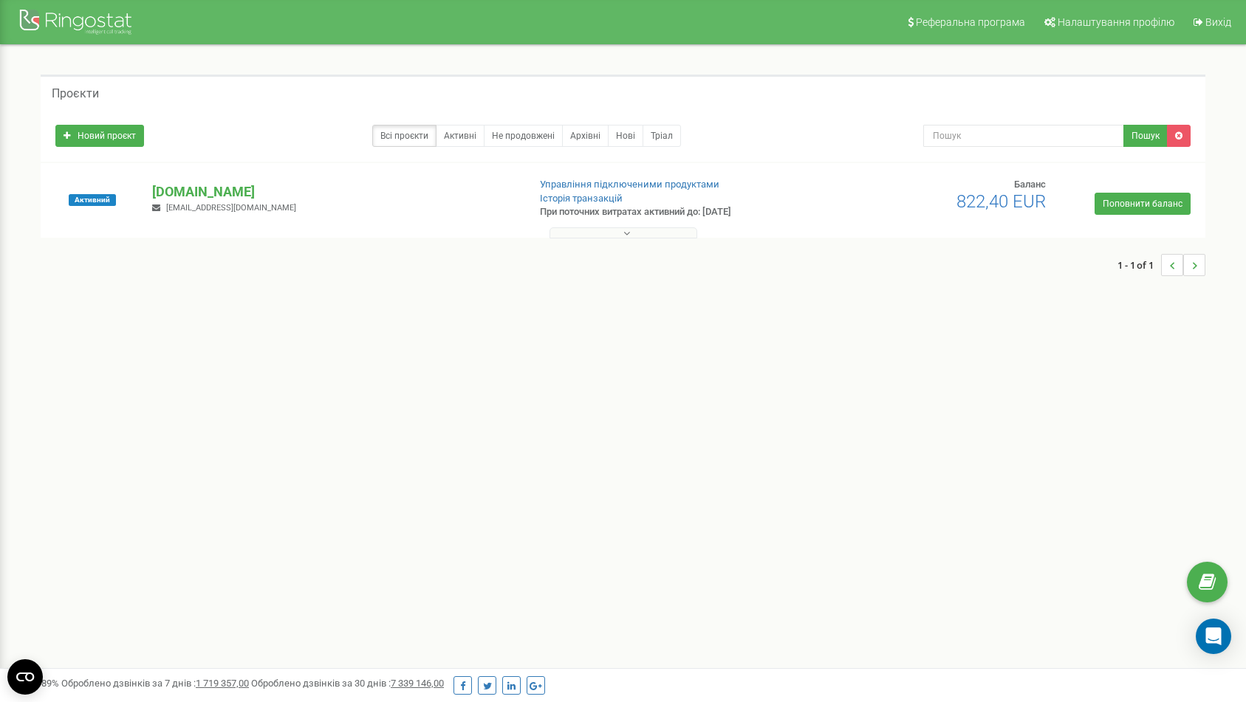 This screenshot has height=702, width=1246. I want to click on a: Архівні, so click(585, 136).